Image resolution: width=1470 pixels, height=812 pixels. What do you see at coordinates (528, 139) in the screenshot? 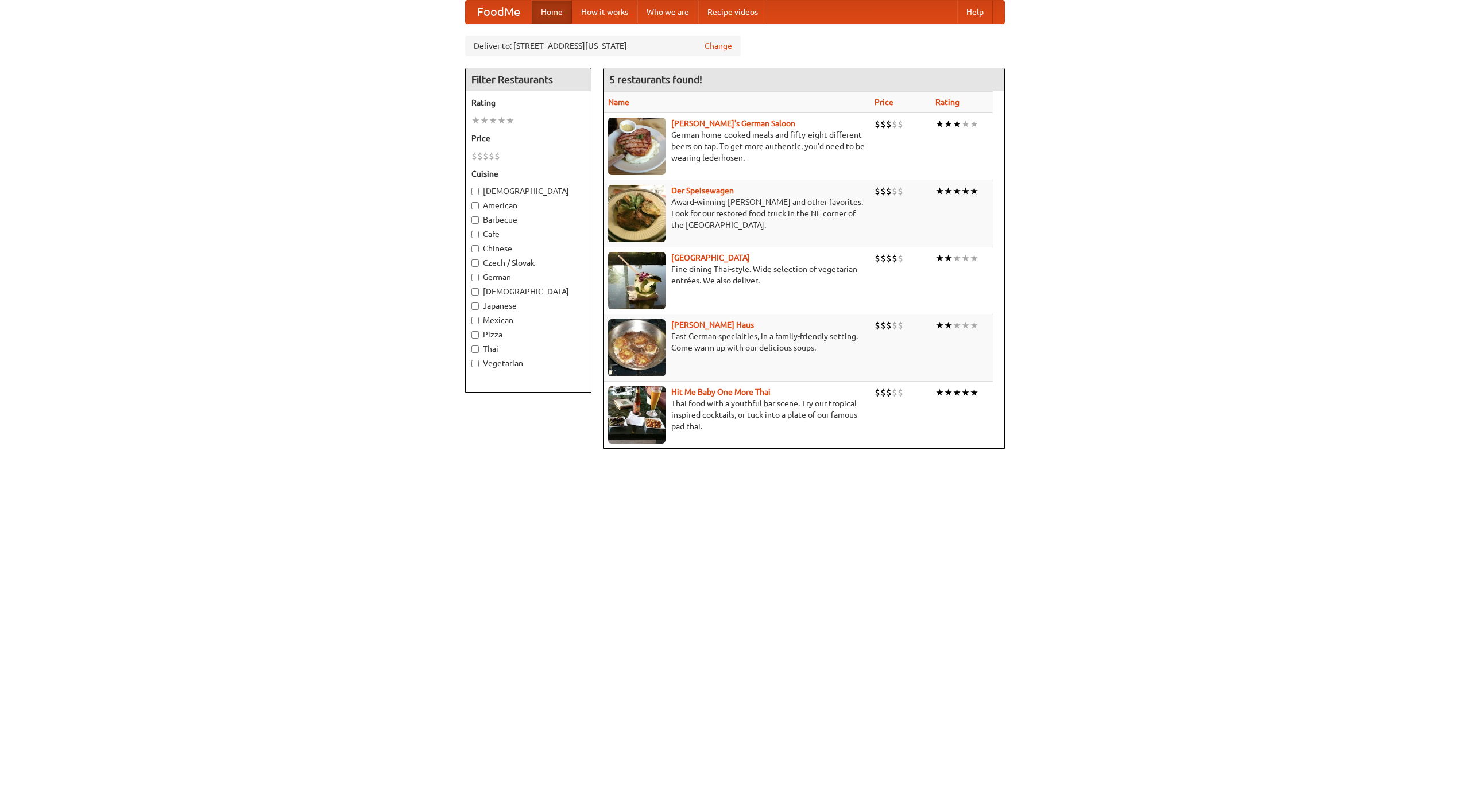
I see `h5: Price` at bounding box center [528, 139].